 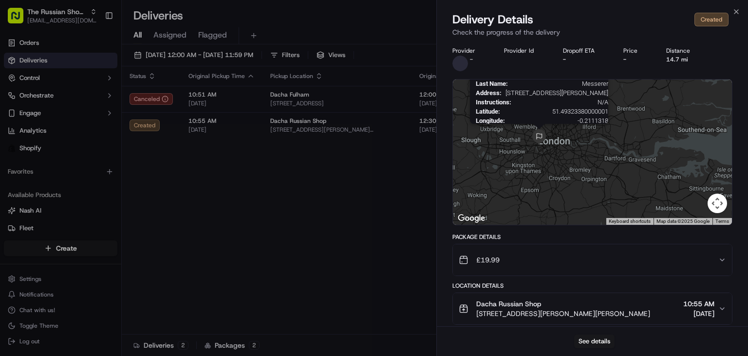 I want to click on span: Instructions :, so click(x=493, y=102).